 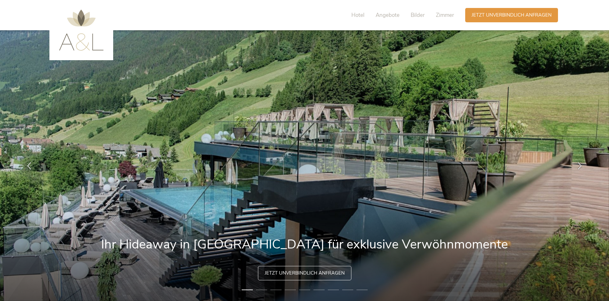 I want to click on img: AMONTI & LUNARIS Wellnessresort, so click(x=81, y=30).